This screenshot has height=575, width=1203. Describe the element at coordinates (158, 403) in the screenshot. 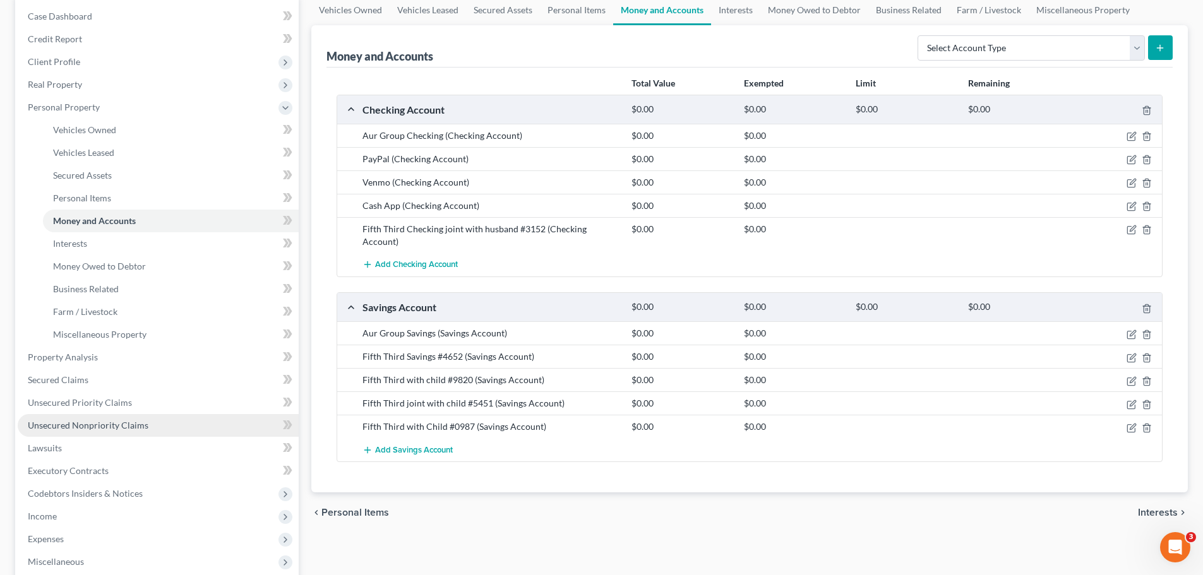

I see `a: Unsecured Priority Claims` at that location.